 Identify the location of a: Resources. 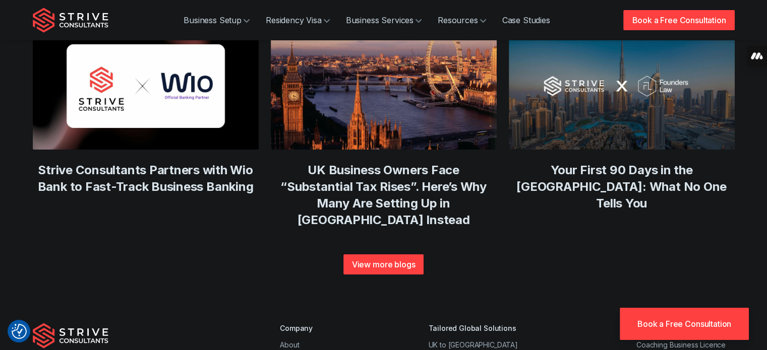
(462, 20).